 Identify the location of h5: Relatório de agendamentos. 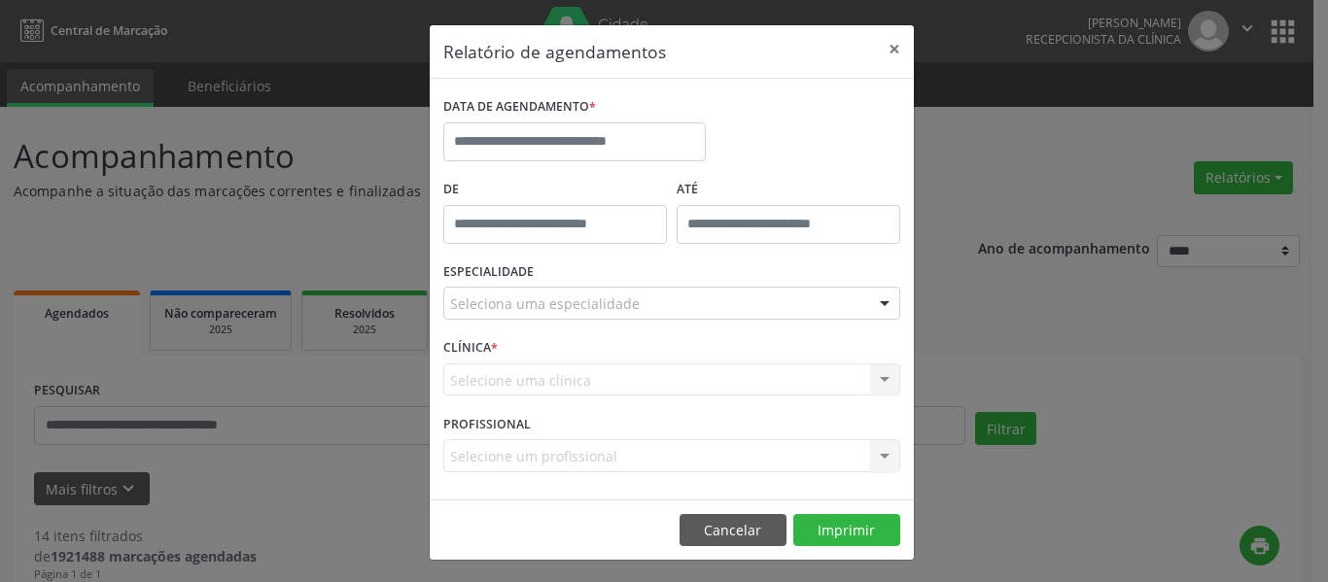
(554, 52).